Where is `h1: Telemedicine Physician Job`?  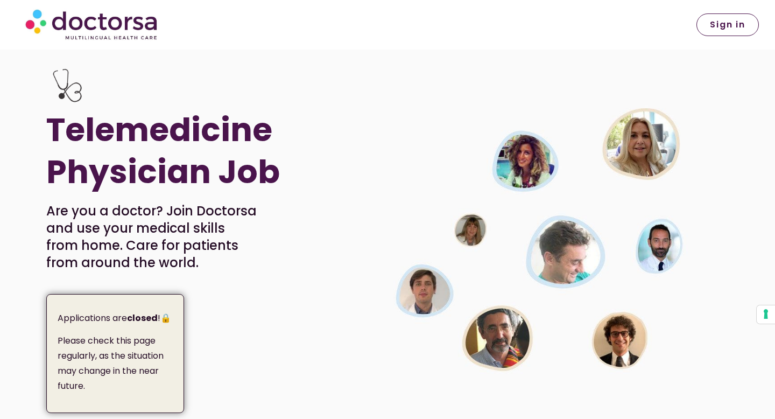
h1: Telemedicine Physician Job is located at coordinates (184, 151).